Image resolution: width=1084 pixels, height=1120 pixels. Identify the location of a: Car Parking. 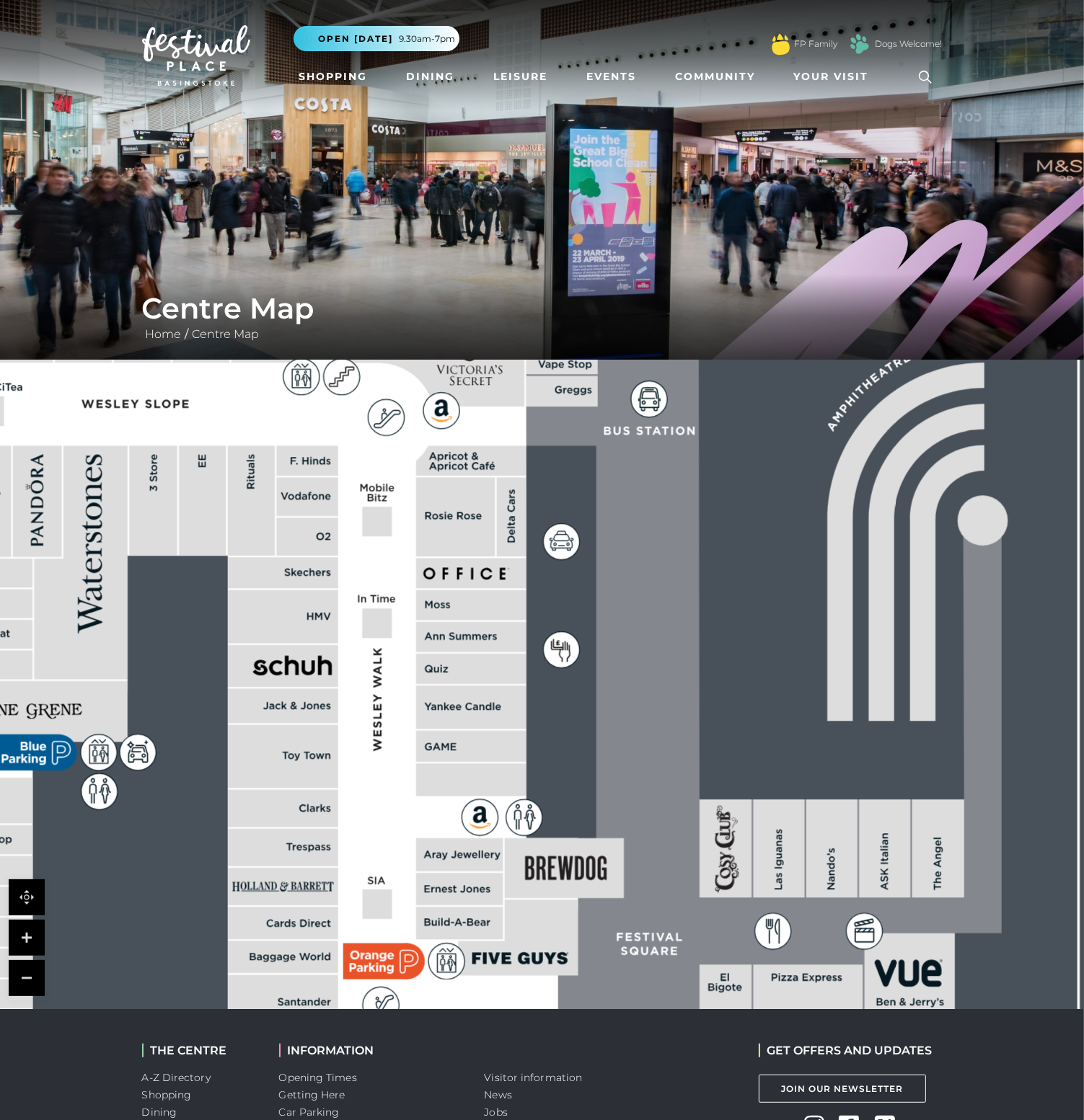
(309, 1112).